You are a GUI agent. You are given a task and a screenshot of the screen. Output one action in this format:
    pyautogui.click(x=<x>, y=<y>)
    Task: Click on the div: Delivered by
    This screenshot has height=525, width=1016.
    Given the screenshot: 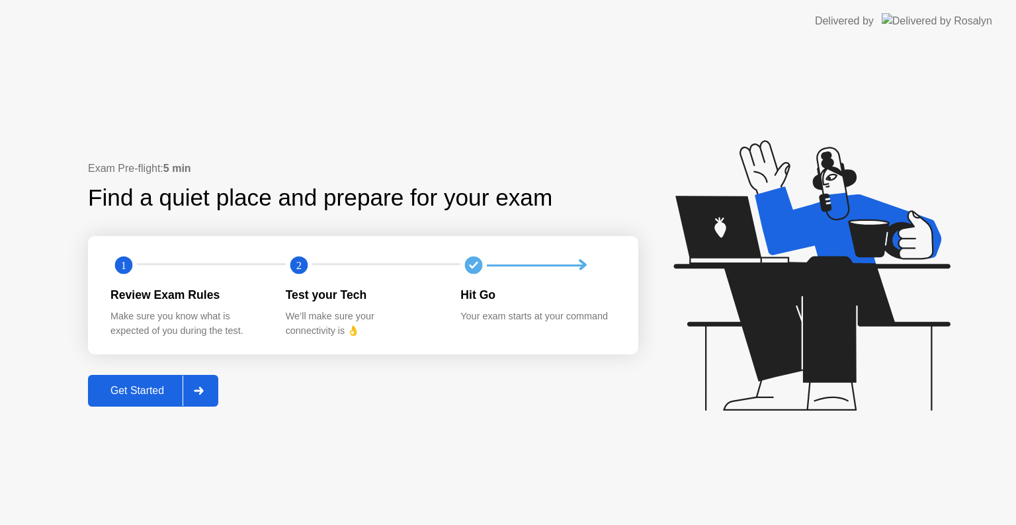 What is the action you would take?
    pyautogui.click(x=844, y=21)
    